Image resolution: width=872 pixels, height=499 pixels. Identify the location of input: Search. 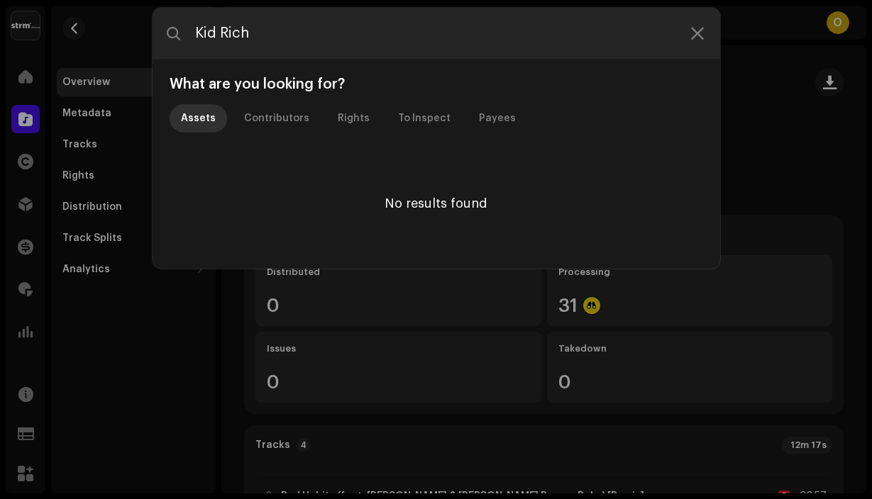
(436, 33).